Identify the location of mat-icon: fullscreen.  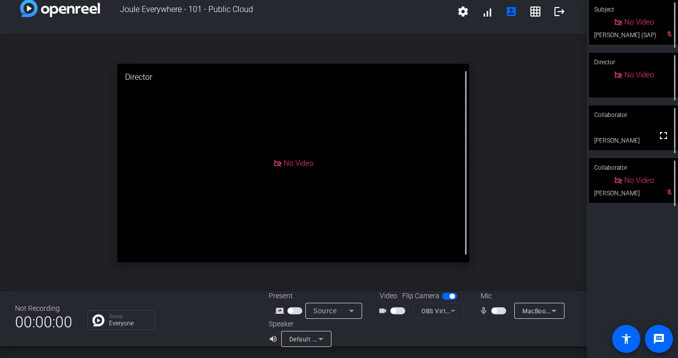
(664, 136).